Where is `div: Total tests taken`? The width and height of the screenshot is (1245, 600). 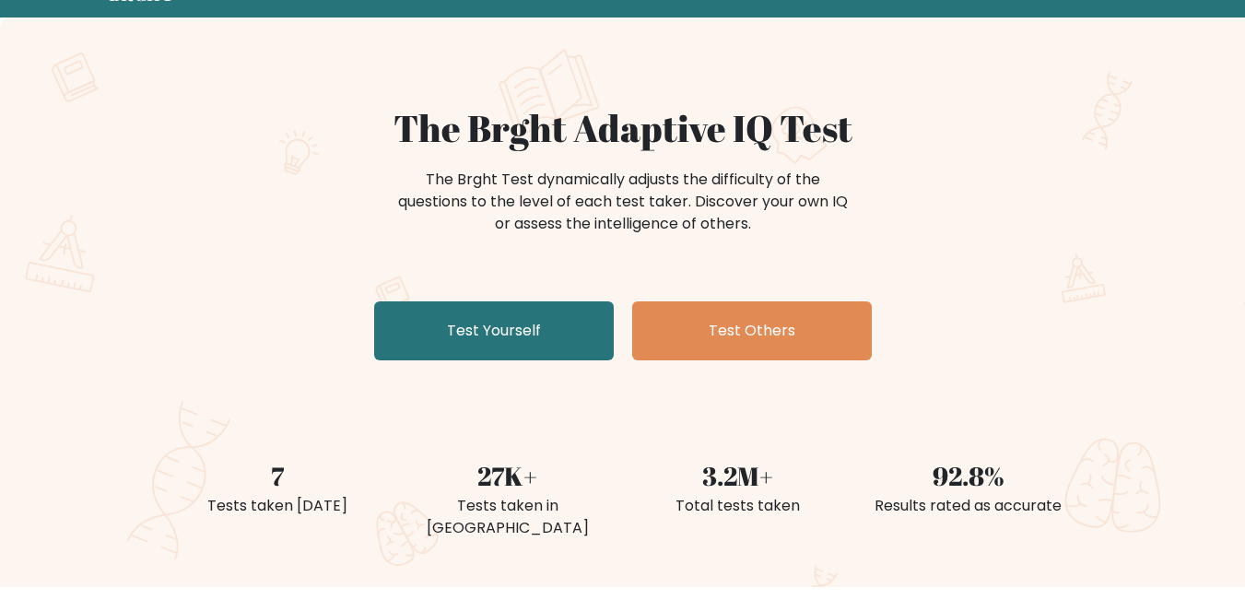 div: Total tests taken is located at coordinates (738, 506).